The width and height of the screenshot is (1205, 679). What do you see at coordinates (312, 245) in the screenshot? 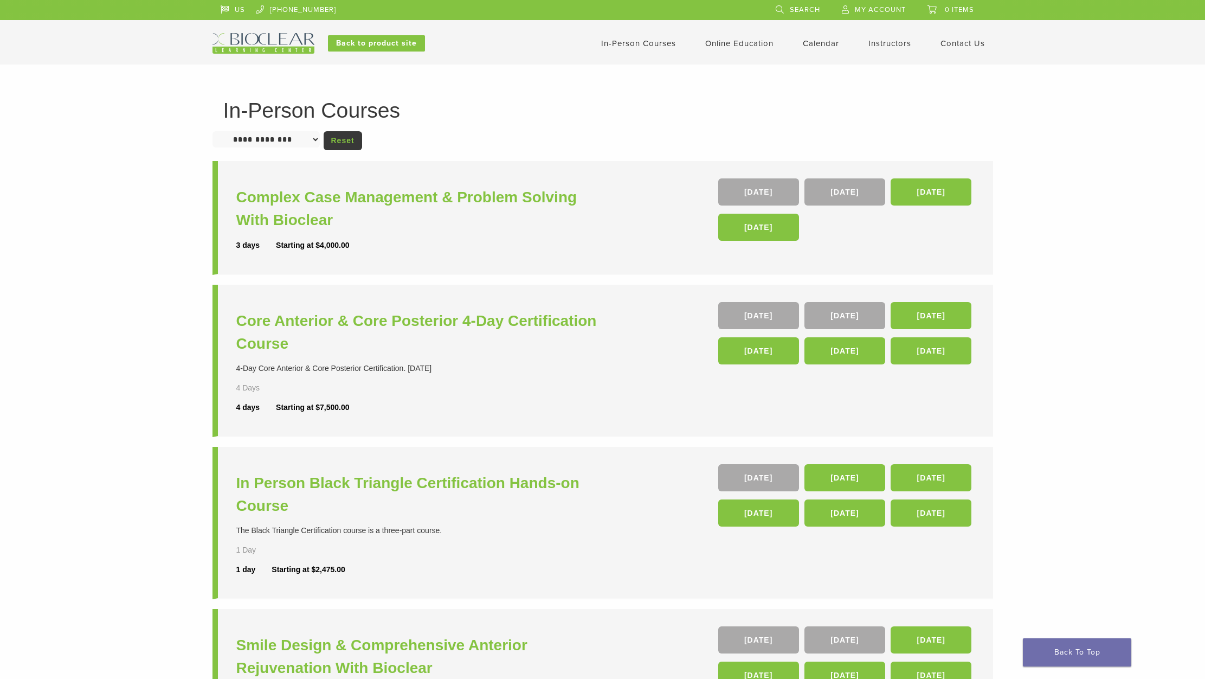
I see `div: Starting at $4,000.00` at bounding box center [312, 245].